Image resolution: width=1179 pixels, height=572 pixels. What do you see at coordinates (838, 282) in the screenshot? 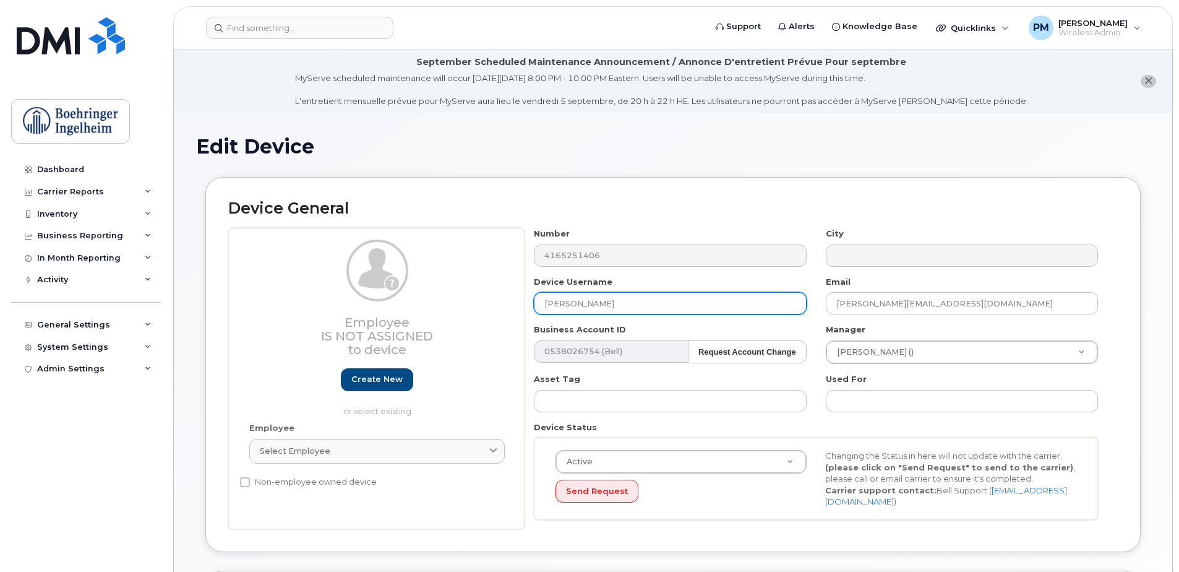
I see `label: Email` at bounding box center [838, 282].